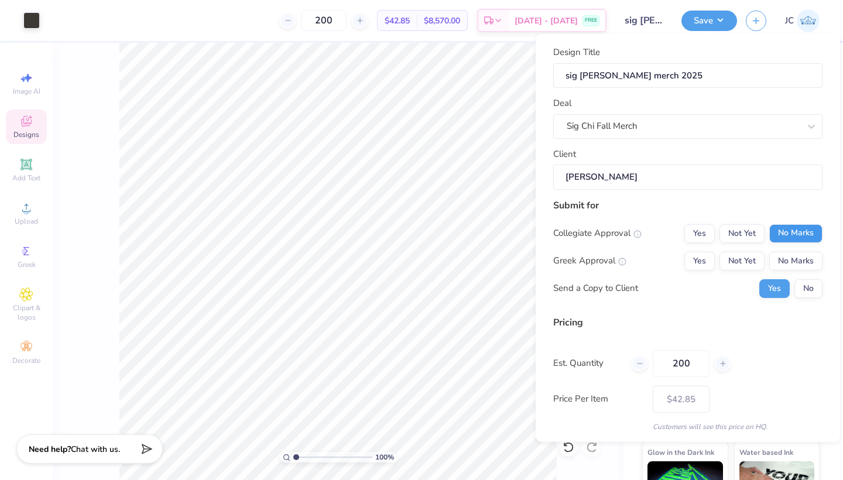  I want to click on input: e.g. Ethan Linker, so click(688, 177).